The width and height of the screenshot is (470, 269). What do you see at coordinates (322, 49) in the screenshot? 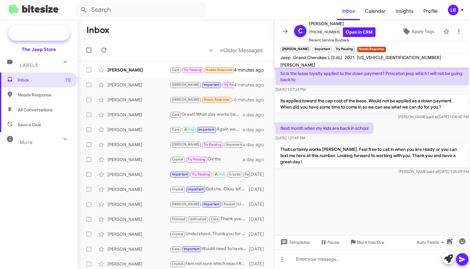
I see `small: Important` at bounding box center [322, 49].